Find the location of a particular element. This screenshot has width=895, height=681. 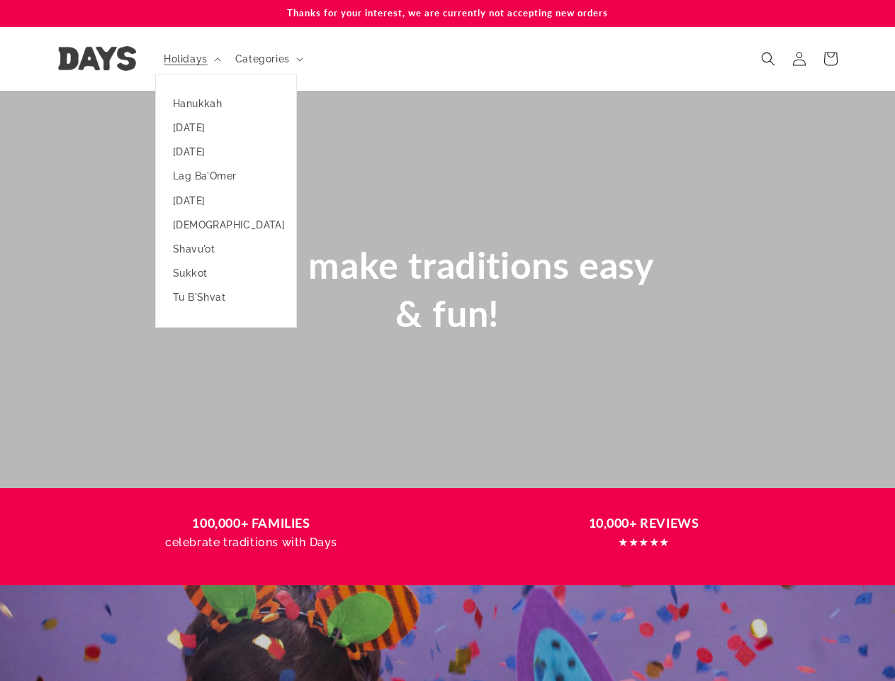

a: Hanukkah is located at coordinates (226, 103).